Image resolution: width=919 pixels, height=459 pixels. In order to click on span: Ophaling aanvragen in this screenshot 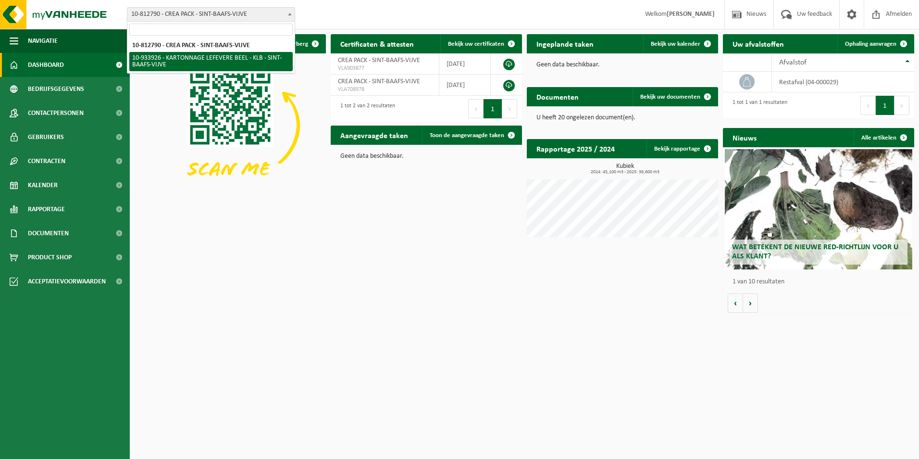, I will do `click(871, 44)`.